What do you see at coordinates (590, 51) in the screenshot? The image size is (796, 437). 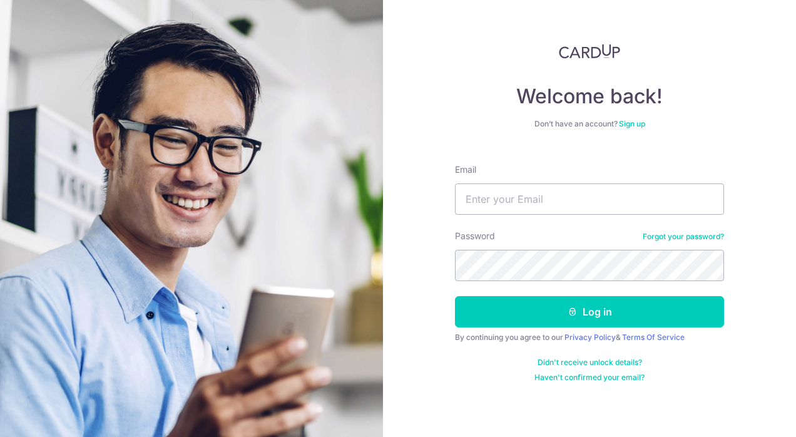 I see `img: CardUp Logo` at bounding box center [590, 51].